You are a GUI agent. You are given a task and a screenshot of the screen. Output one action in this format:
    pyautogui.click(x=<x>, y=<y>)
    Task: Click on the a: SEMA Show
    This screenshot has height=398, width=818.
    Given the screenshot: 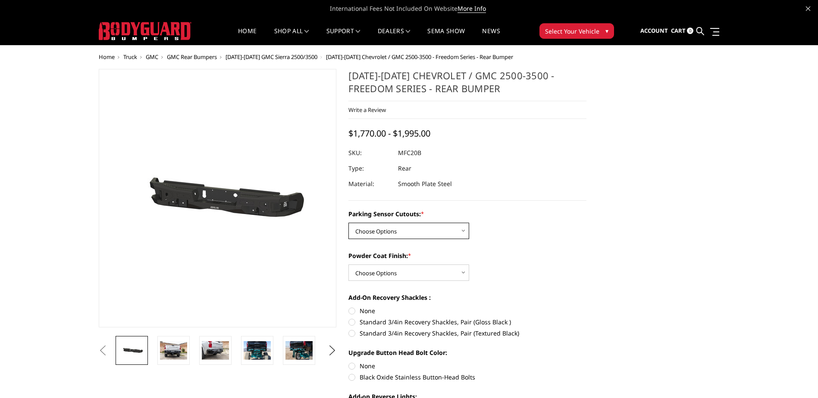 What is the action you would take?
    pyautogui.click(x=446, y=36)
    